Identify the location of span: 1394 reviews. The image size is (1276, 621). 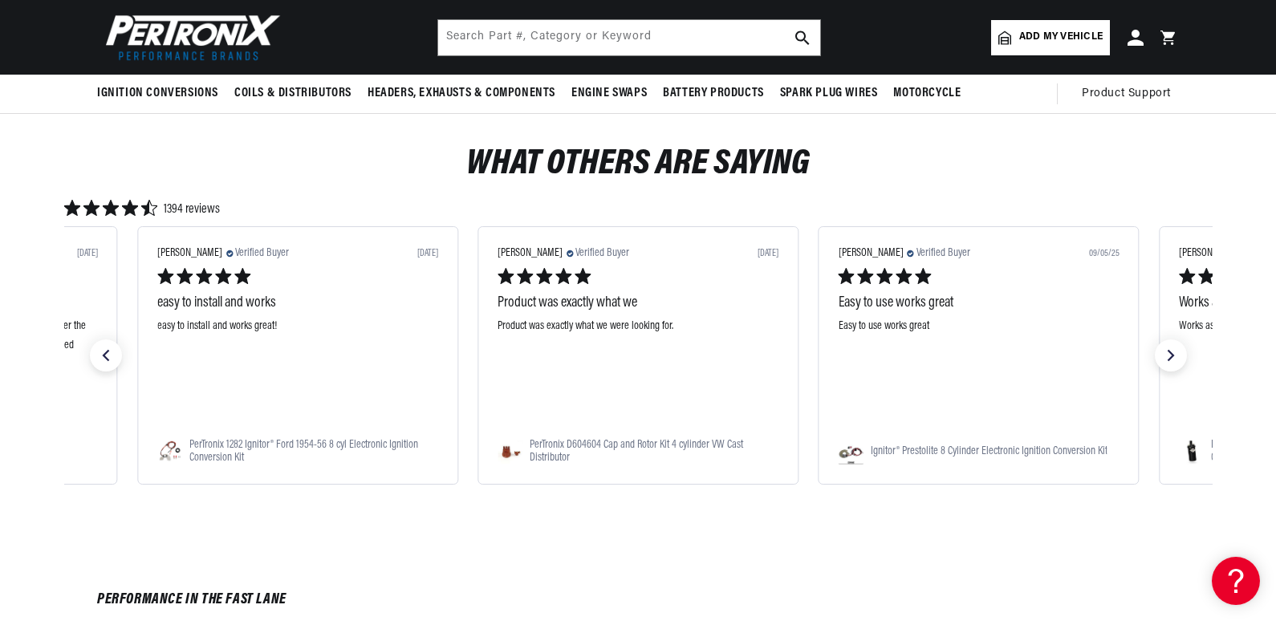
(192, 209).